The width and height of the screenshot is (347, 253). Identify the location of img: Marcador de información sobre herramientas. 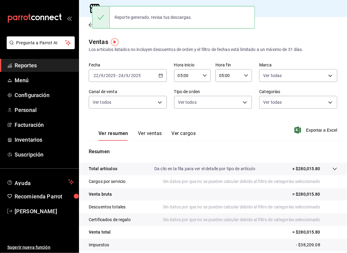
(115, 42).